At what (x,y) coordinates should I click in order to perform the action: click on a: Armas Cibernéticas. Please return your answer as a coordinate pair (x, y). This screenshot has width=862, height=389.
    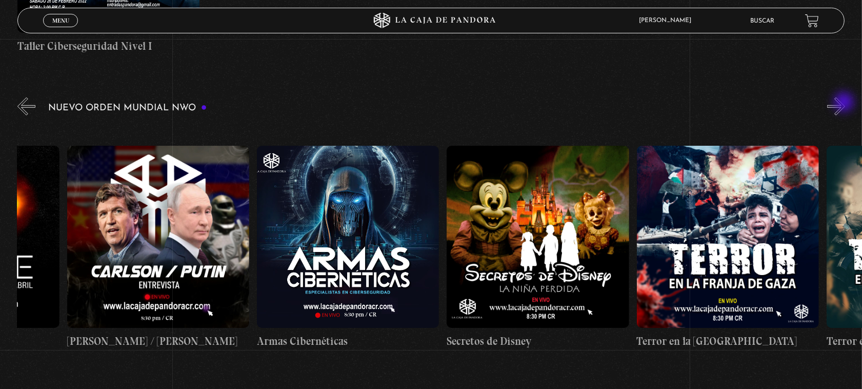
    Looking at the image, I should click on (348, 248).